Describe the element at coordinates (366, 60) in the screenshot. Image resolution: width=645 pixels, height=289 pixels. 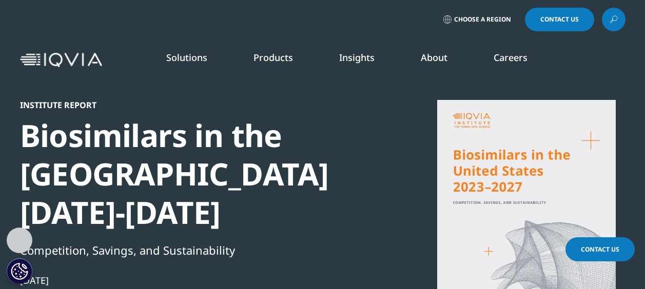
I see `nav: Primary` at that location.